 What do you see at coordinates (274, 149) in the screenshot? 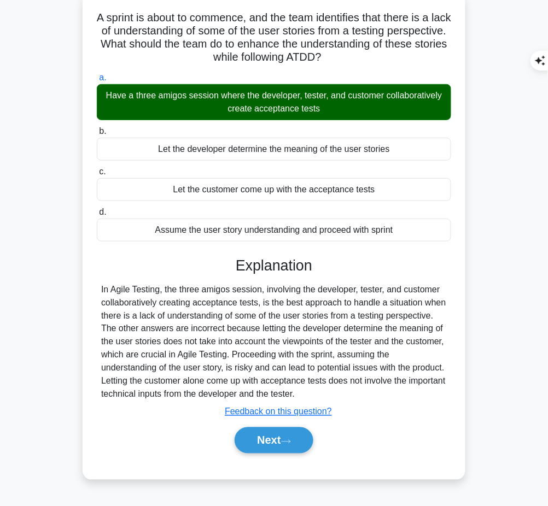
I see `div: Let the developer determine the meaning of the user stories` at bounding box center [274, 149].